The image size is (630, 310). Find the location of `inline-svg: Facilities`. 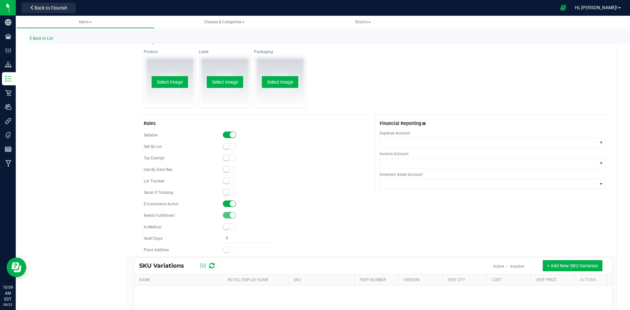

inline-svg: Facilities is located at coordinates (8, 36).